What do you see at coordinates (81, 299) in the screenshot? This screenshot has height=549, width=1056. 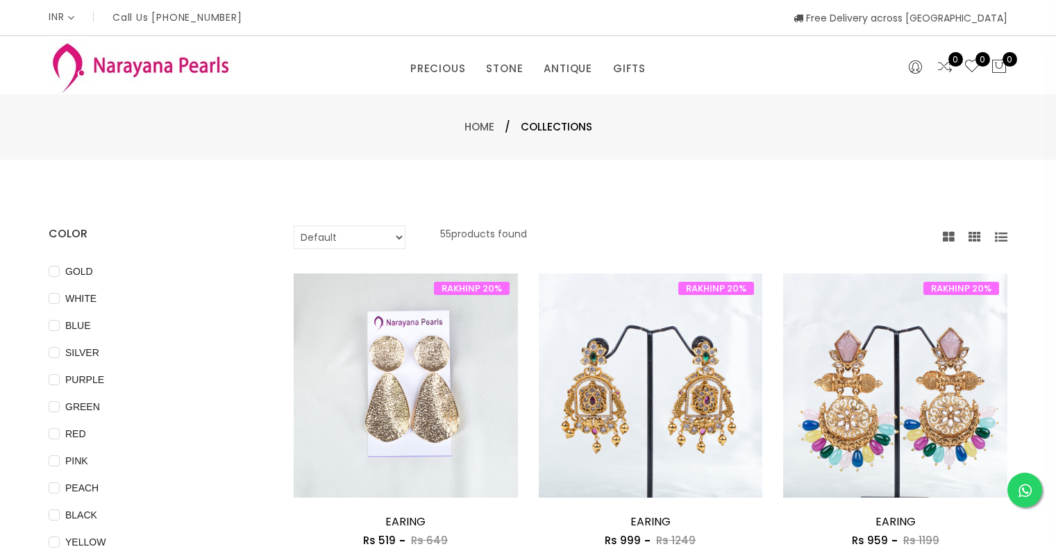 I see `span: WHITE` at bounding box center [81, 299].